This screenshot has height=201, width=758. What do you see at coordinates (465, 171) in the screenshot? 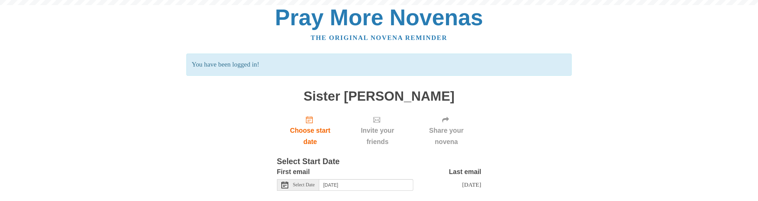
I see `label: Last email` at bounding box center [465, 171].